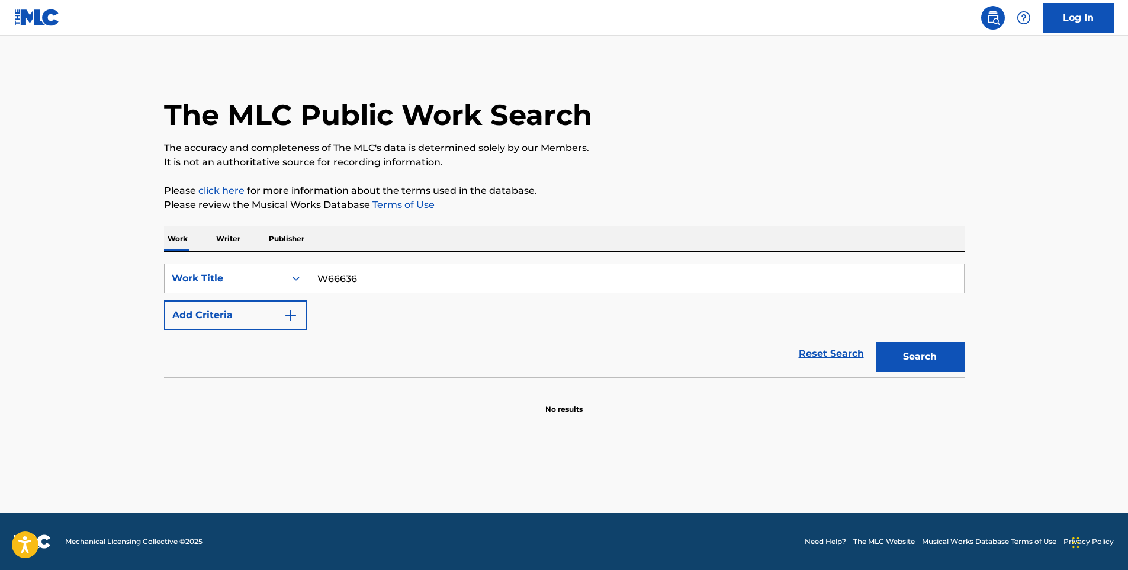  Describe the element at coordinates (221, 190) in the screenshot. I see `a: click here` at that location.